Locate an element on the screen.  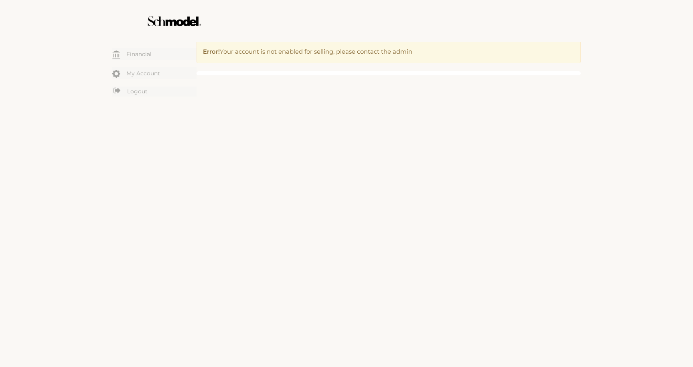
div: Your account is not enabled for selling, please contact the admin is located at coordinates (388, 52).